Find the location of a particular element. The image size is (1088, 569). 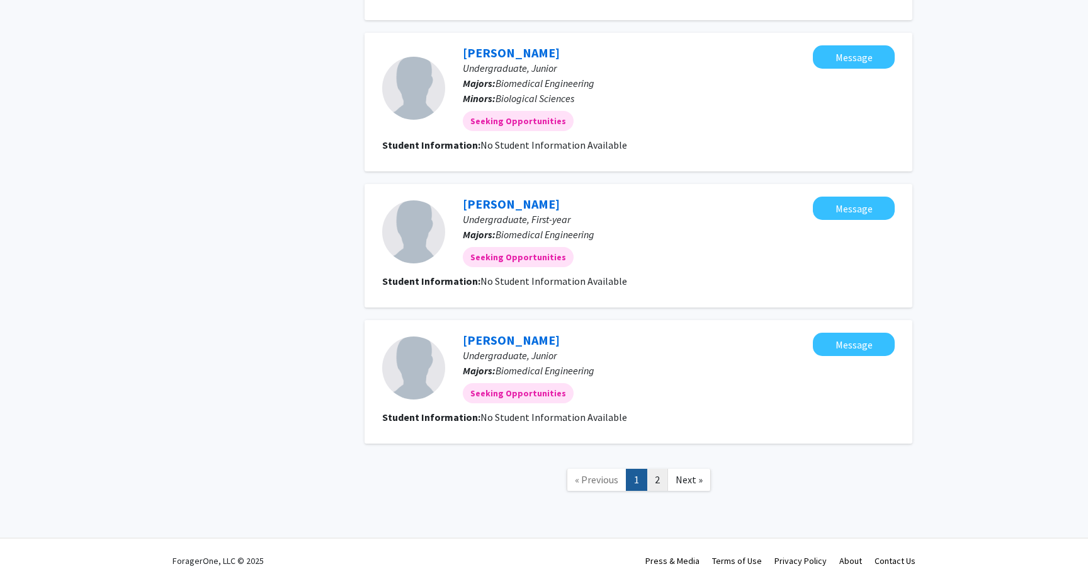

a: 1 is located at coordinates (637, 479).